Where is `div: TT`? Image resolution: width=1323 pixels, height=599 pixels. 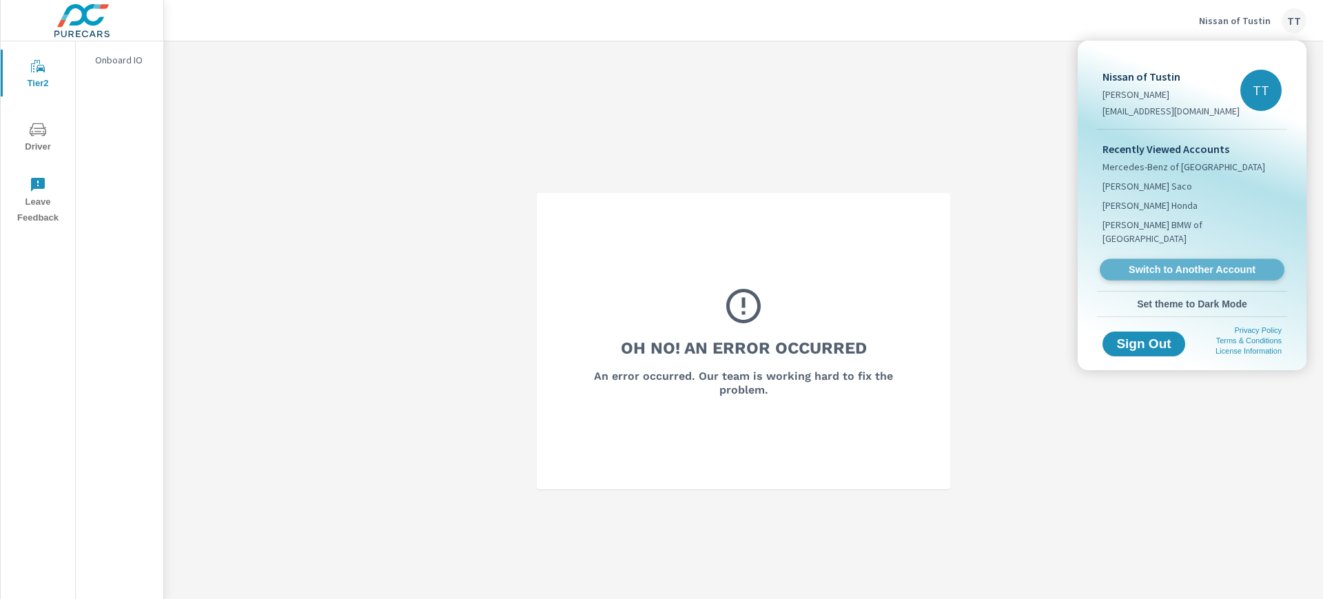 div: TT is located at coordinates (1261, 90).